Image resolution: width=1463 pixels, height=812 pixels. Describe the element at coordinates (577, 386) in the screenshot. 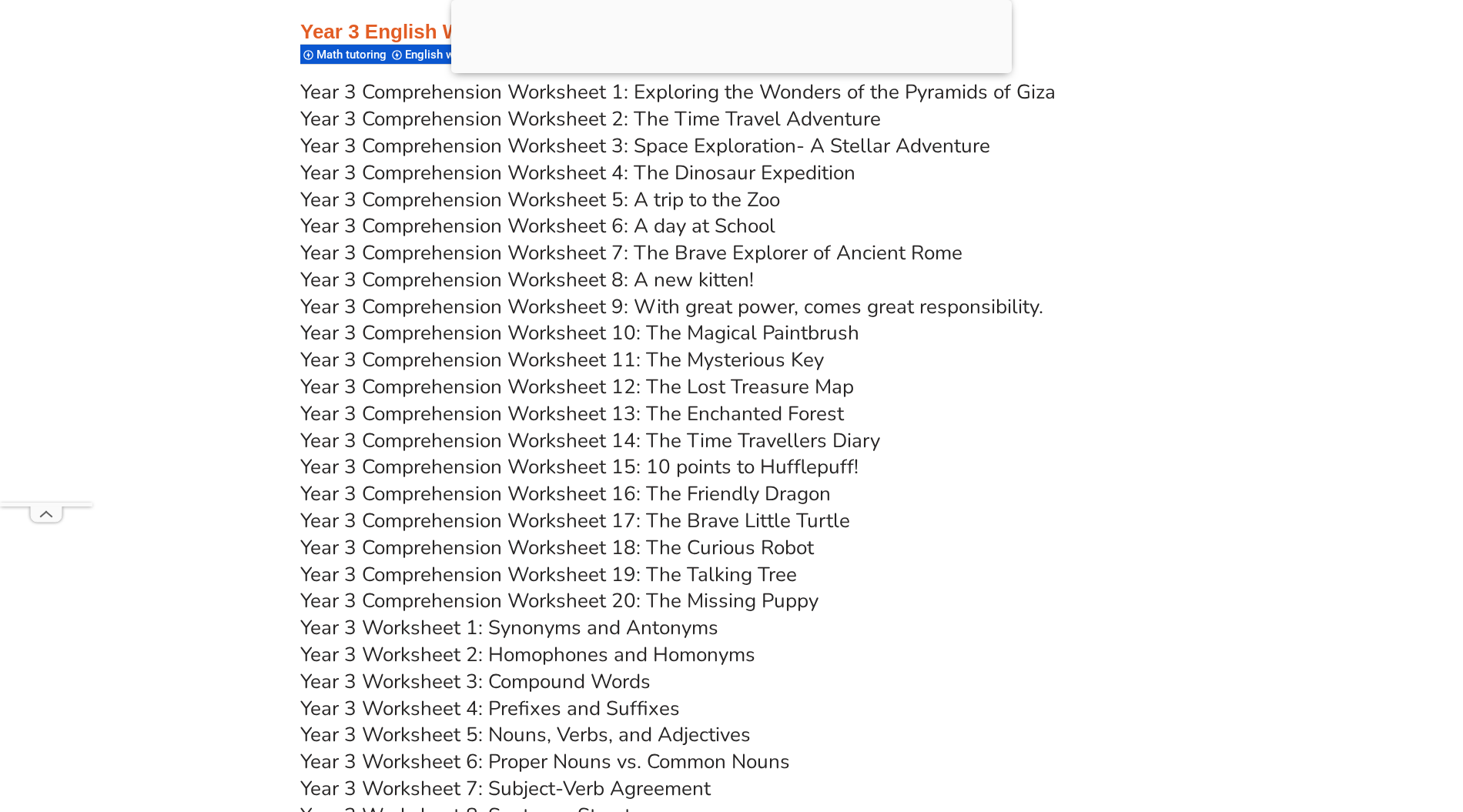

I see `a: Year 3 Comprehension Worksheet 12: The Lost Treasure Map` at that location.